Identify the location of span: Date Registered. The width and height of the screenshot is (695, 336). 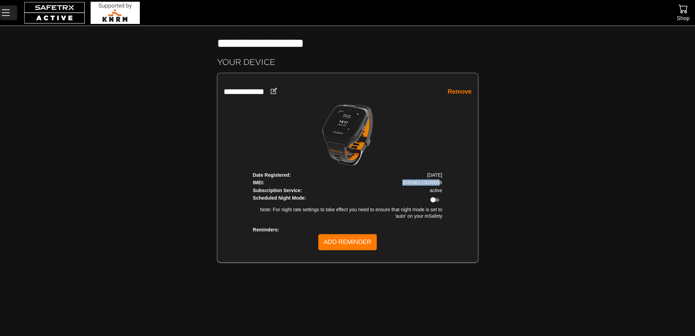
(272, 175).